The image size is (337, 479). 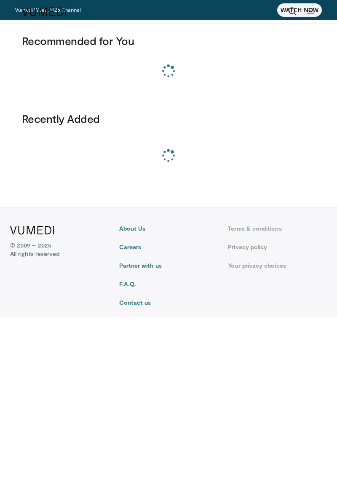 I want to click on h3: Recently Added, so click(x=168, y=119).